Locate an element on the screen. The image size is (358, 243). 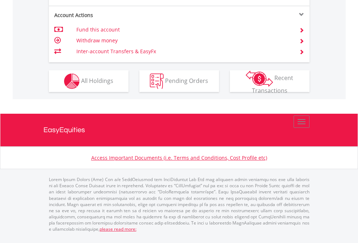
a: EasyEquities is located at coordinates (179, 130).